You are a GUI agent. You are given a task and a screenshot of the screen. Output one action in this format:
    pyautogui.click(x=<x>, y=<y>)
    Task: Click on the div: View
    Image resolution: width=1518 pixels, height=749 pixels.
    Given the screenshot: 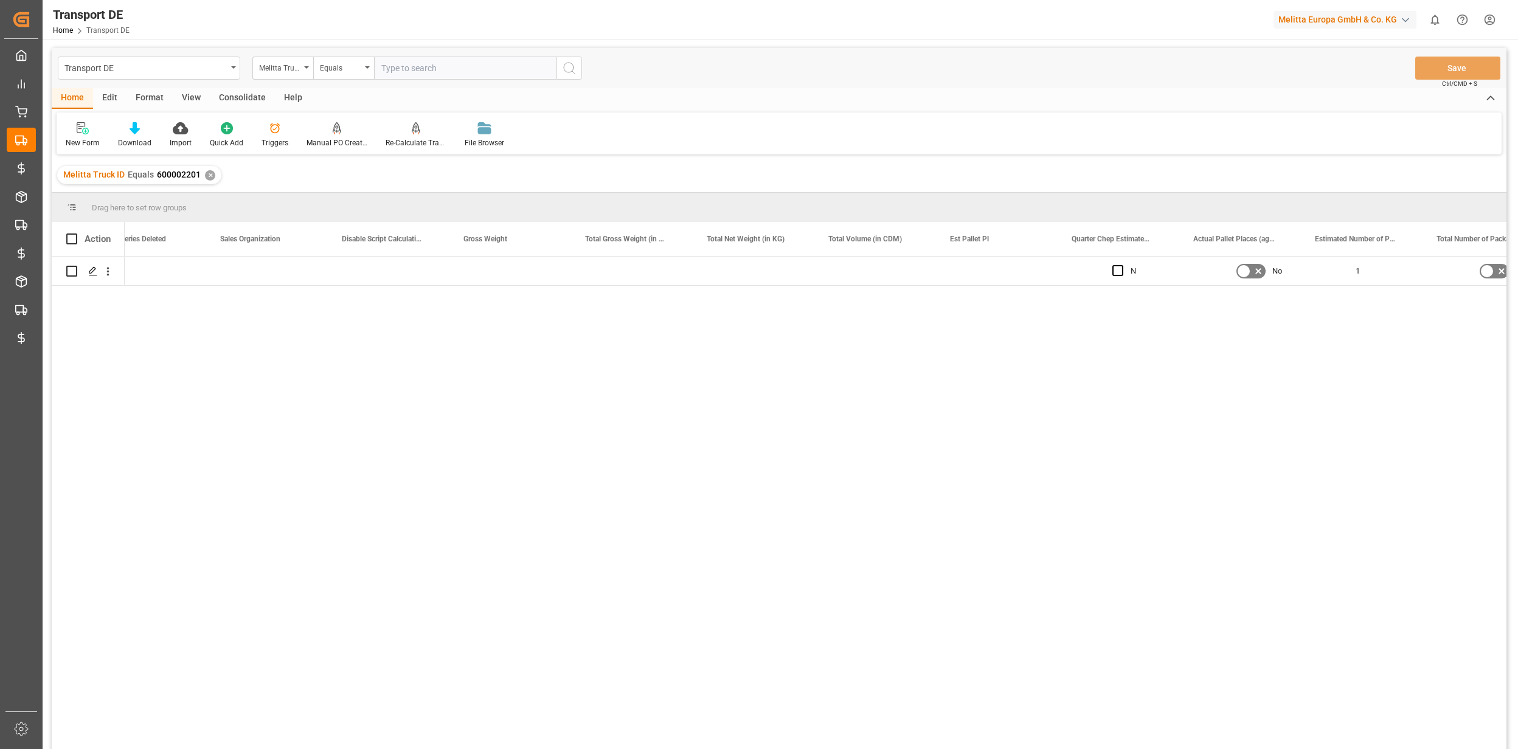 What is the action you would take?
    pyautogui.click(x=191, y=99)
    